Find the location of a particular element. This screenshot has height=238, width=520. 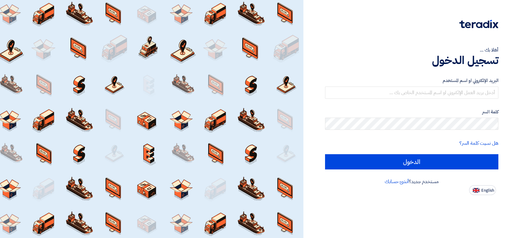

input: الدخول is located at coordinates (412, 162).